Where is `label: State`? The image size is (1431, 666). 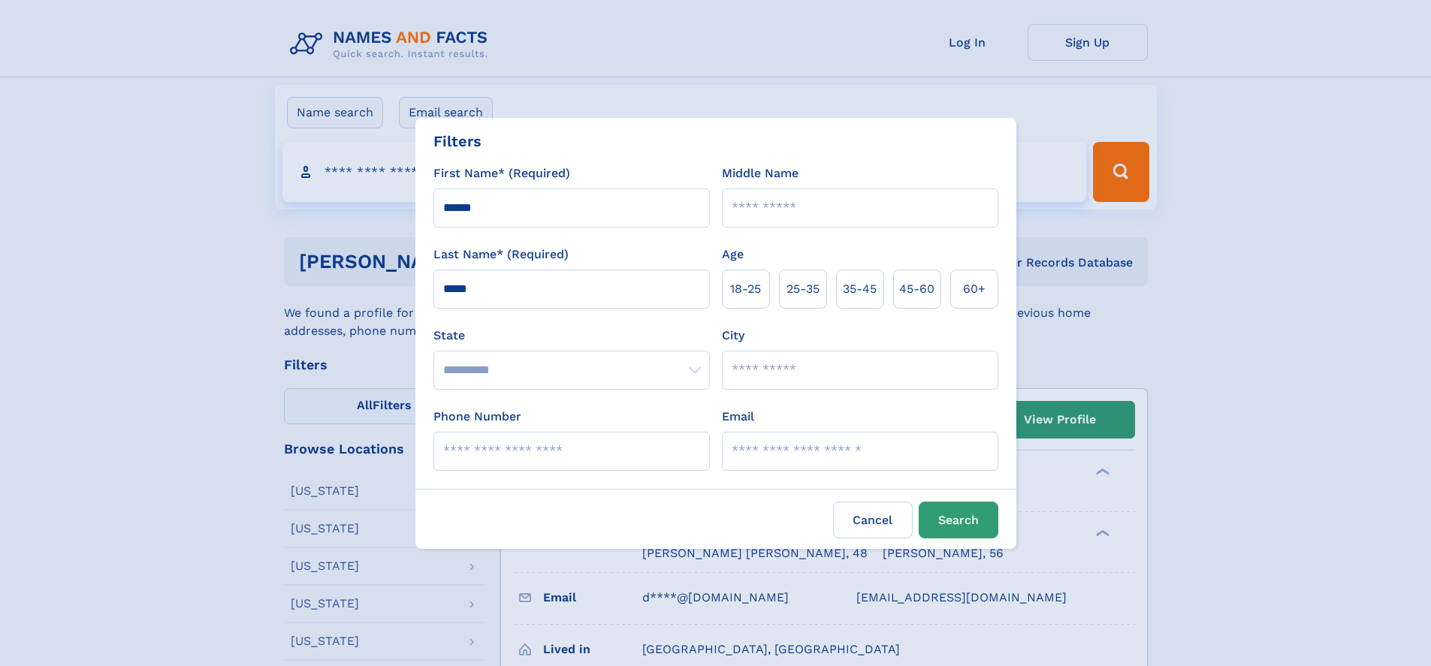 label: State is located at coordinates (572, 336).